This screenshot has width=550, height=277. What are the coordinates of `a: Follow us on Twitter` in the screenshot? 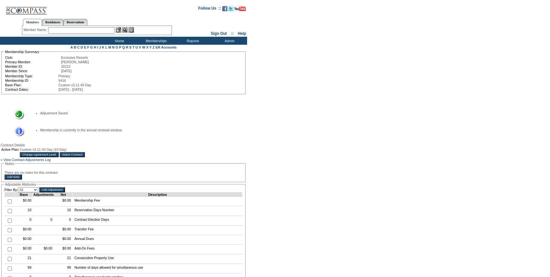 It's located at (231, 10).